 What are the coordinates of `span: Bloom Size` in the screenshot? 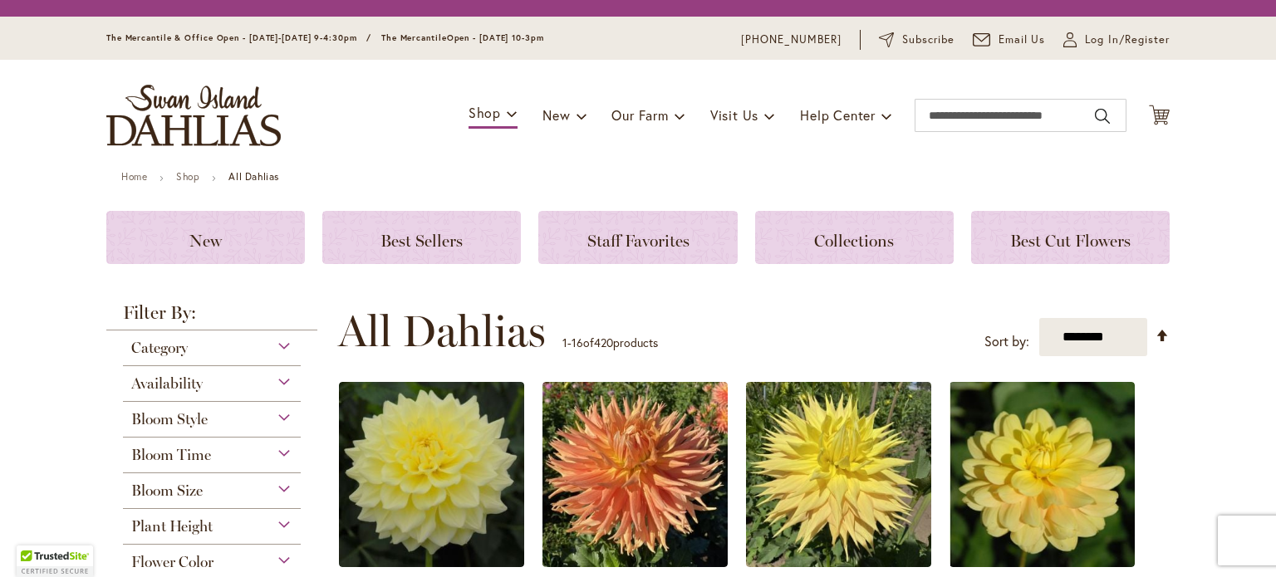 It's located at (167, 491).